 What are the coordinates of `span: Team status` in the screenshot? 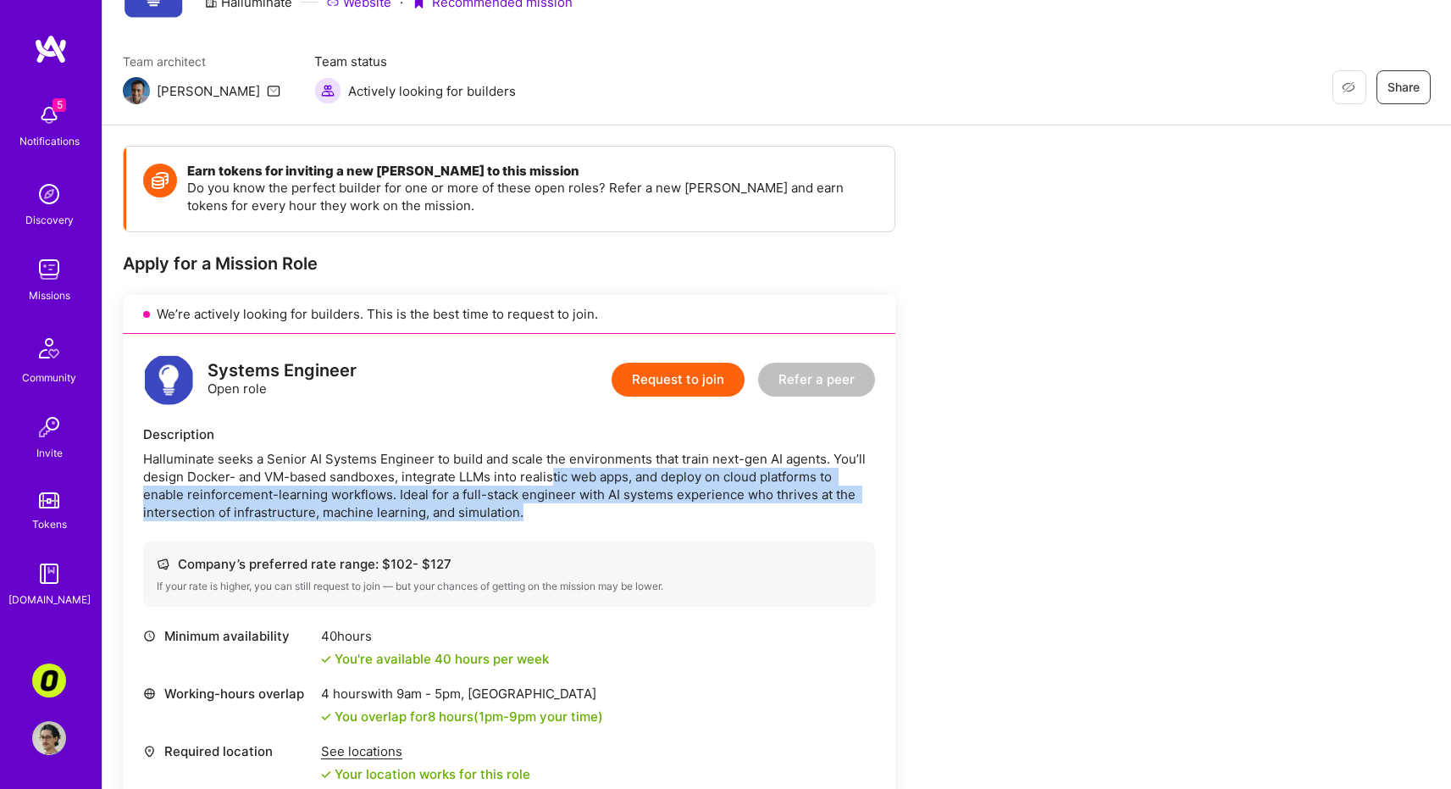 It's located at (415, 61).